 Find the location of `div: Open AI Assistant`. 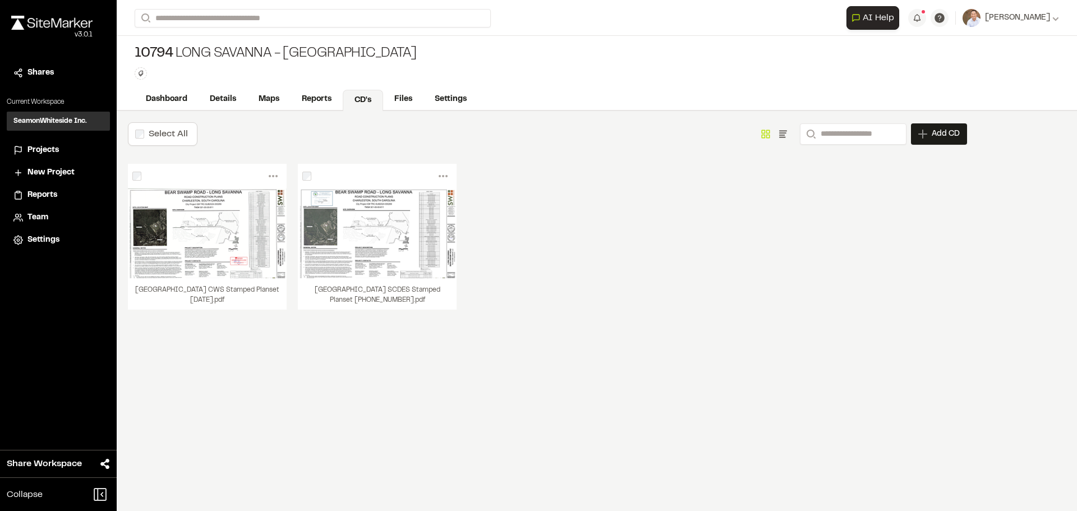

div: Open AI Assistant is located at coordinates (875, 18).